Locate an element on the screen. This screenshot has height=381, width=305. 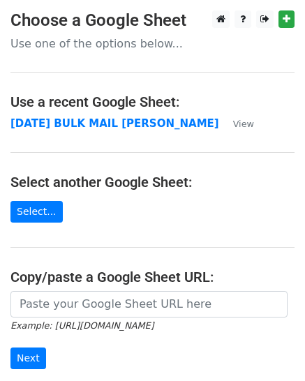
h4: Select another Google Sheet: is located at coordinates (152, 182).